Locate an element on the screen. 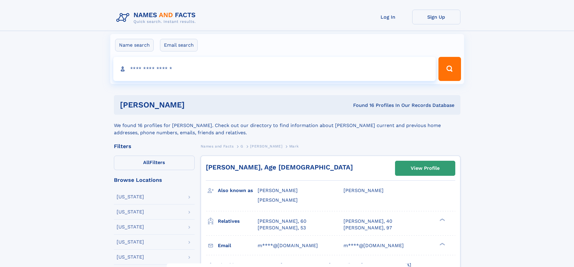  a: G is located at coordinates (242, 146).